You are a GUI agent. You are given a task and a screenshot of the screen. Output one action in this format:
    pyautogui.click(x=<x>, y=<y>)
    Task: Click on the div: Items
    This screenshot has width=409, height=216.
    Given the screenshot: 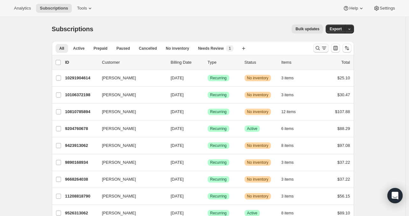 What is the action you would take?
    pyautogui.click(x=297, y=62)
    